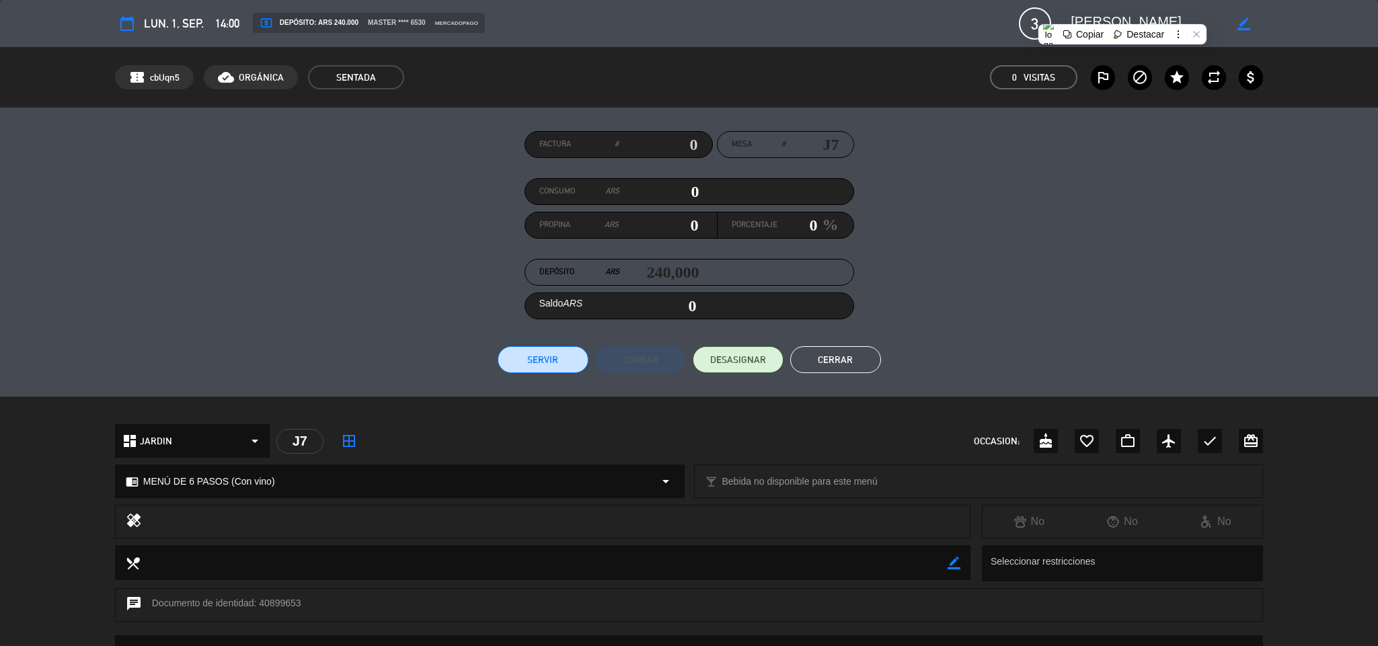  Describe the element at coordinates (1128, 441) in the screenshot. I see `i: work_outline` at that location.